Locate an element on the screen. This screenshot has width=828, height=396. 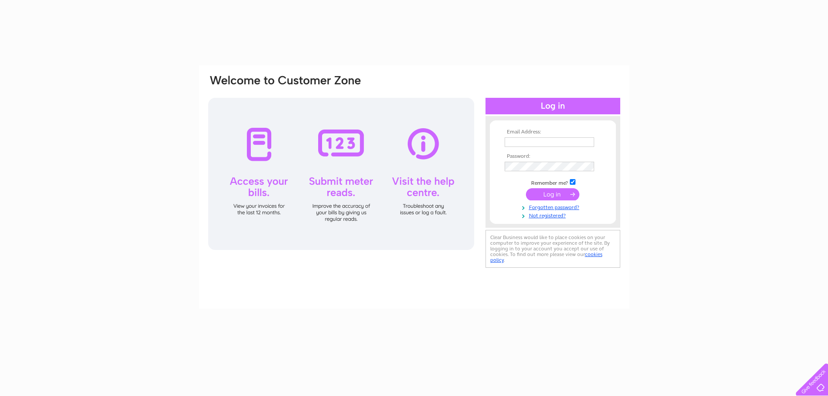
a: cookies policy is located at coordinates (546, 257).